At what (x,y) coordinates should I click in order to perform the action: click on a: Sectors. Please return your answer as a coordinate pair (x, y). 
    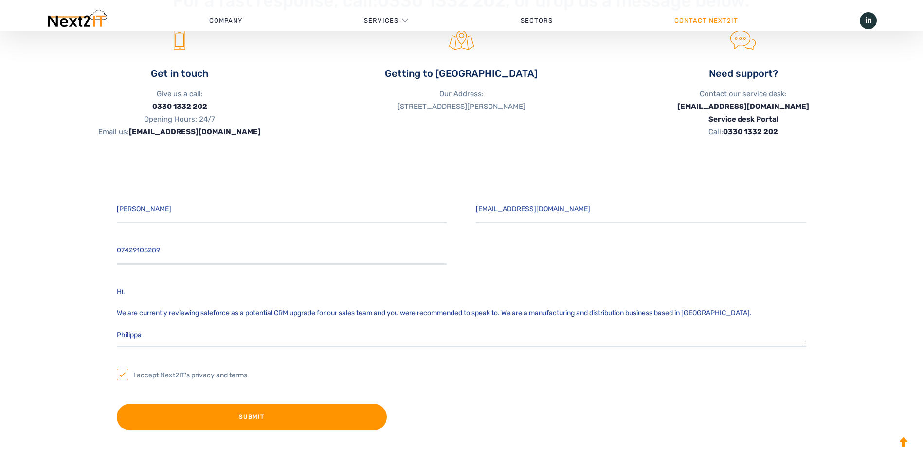
    Looking at the image, I should click on (536, 21).